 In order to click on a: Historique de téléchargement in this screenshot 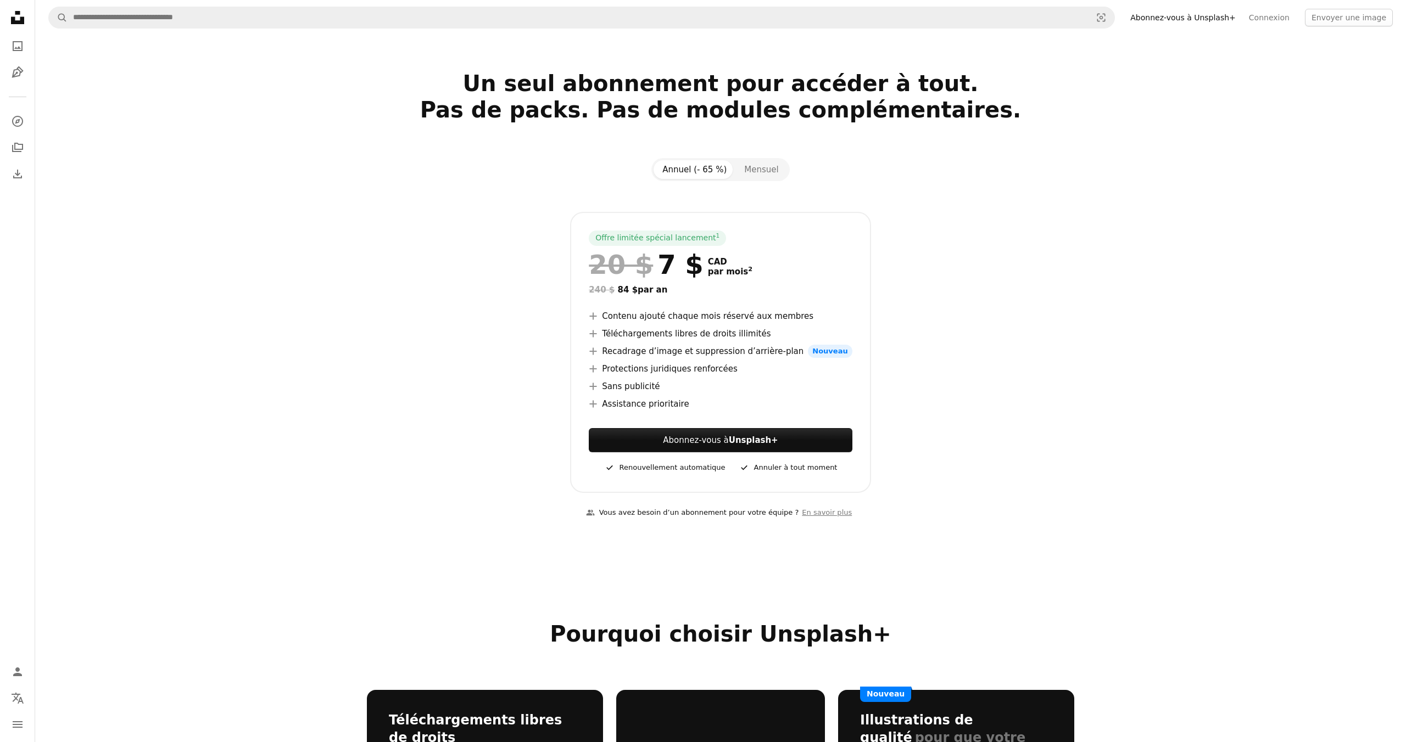, I will do `click(18, 174)`.